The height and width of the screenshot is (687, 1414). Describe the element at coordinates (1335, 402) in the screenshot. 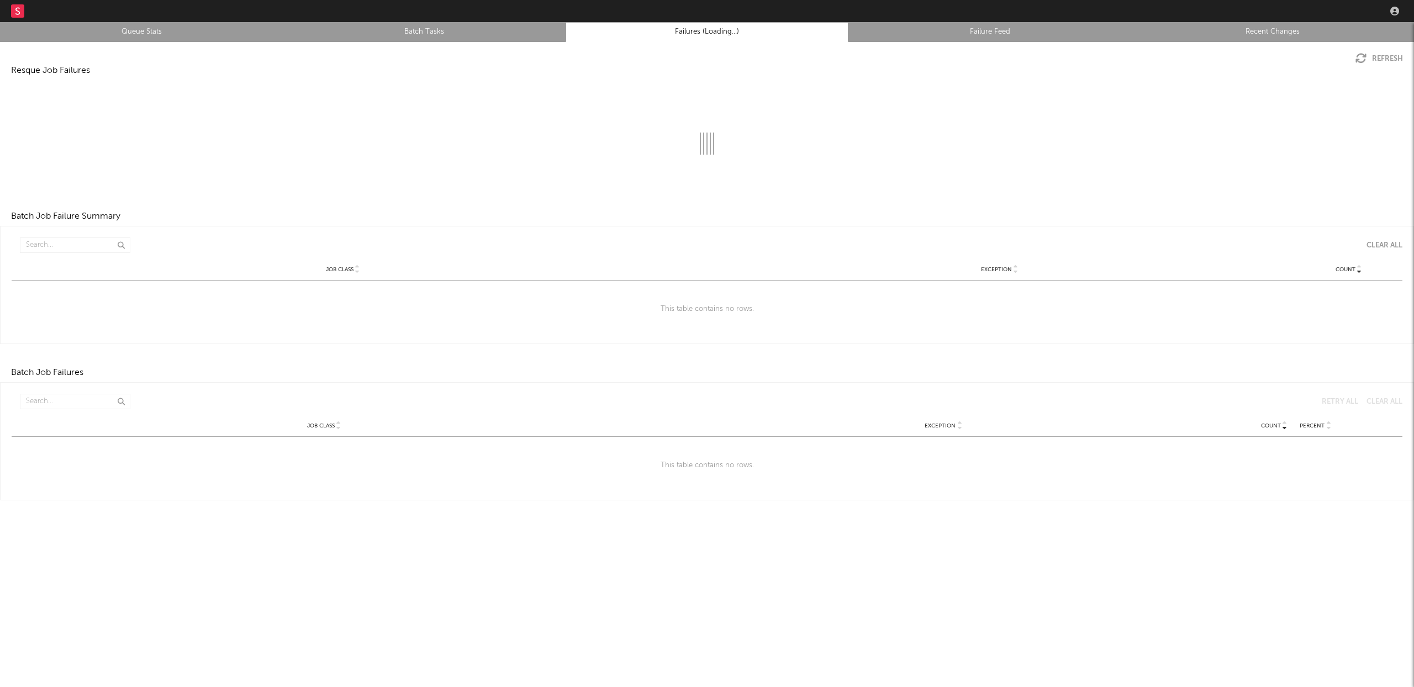

I see `button: Retry All` at that location.